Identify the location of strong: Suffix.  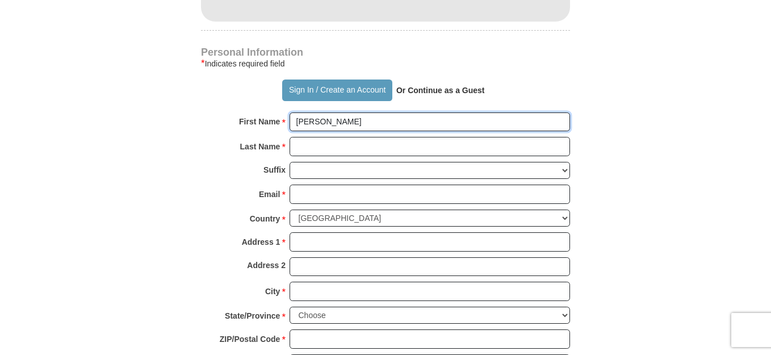
(274, 170).